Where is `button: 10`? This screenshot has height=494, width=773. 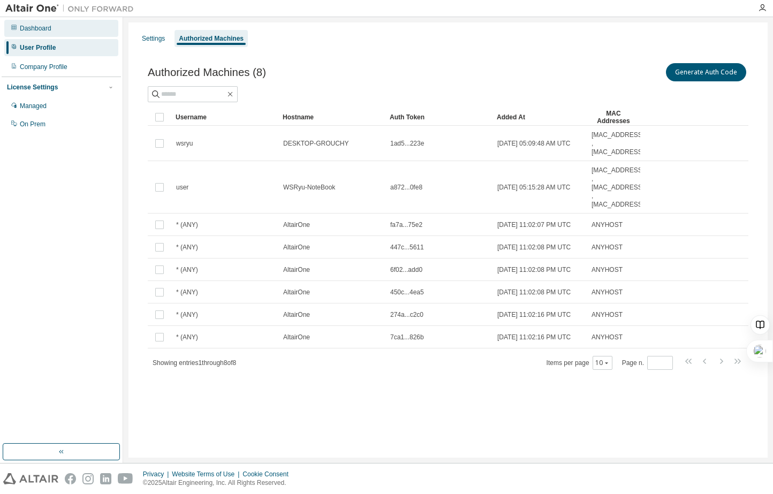
button: 10 is located at coordinates (602, 363).